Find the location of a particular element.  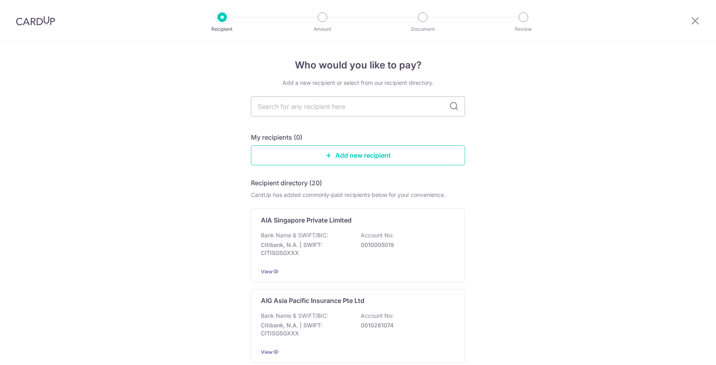

img: CardUp is located at coordinates (36, 21).